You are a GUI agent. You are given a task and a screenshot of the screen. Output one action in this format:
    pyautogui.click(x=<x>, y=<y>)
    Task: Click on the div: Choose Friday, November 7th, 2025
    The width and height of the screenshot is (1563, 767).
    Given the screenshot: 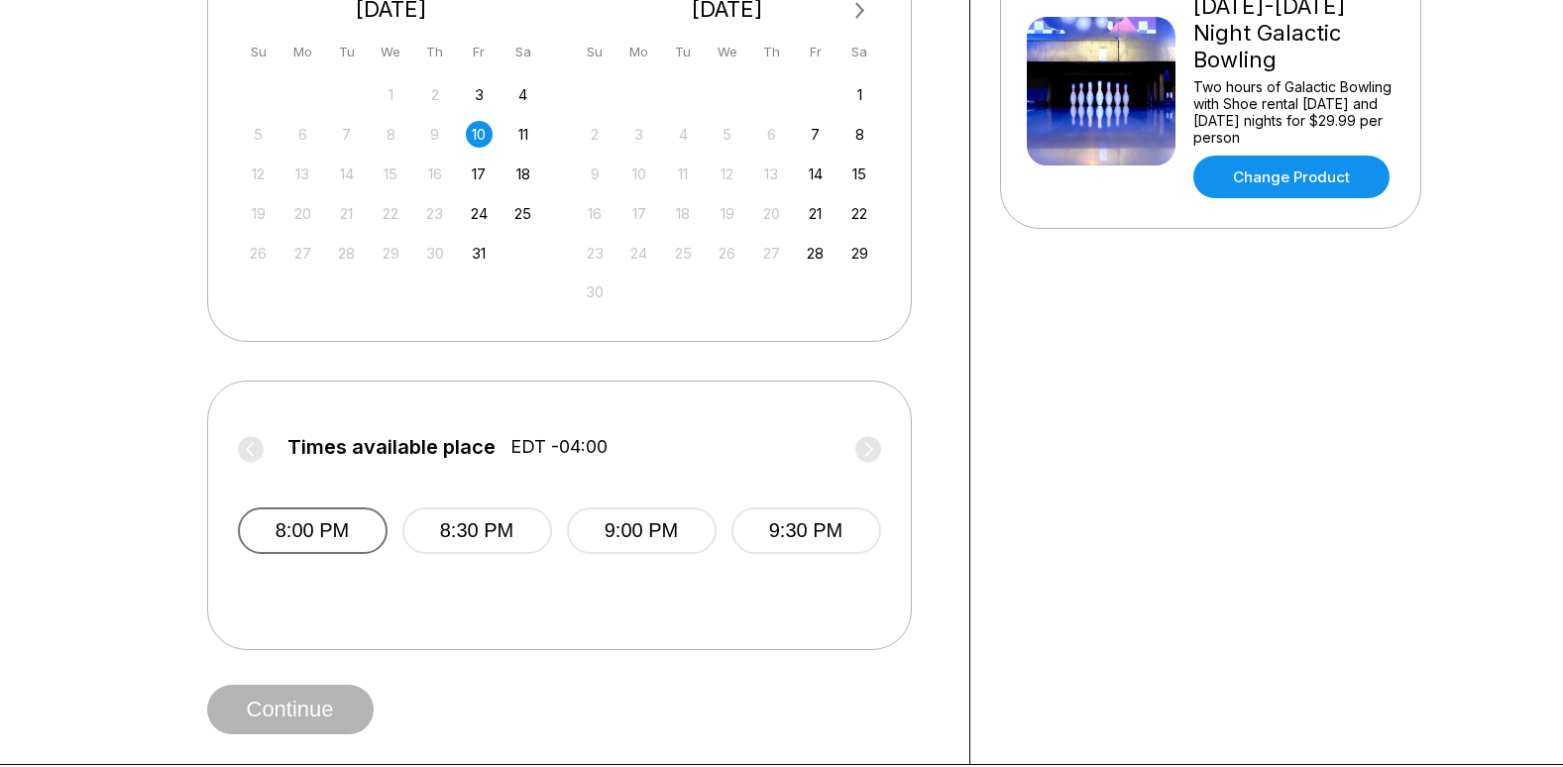 What is the action you would take?
    pyautogui.click(x=815, y=134)
    